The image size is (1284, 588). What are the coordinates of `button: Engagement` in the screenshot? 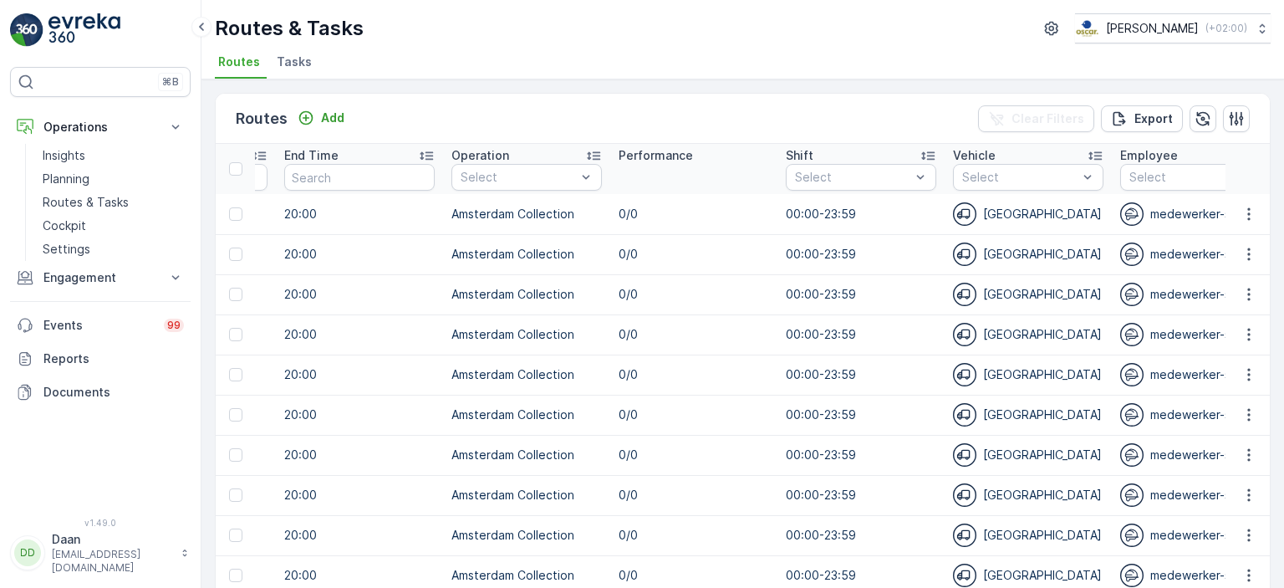 It's located at (100, 278).